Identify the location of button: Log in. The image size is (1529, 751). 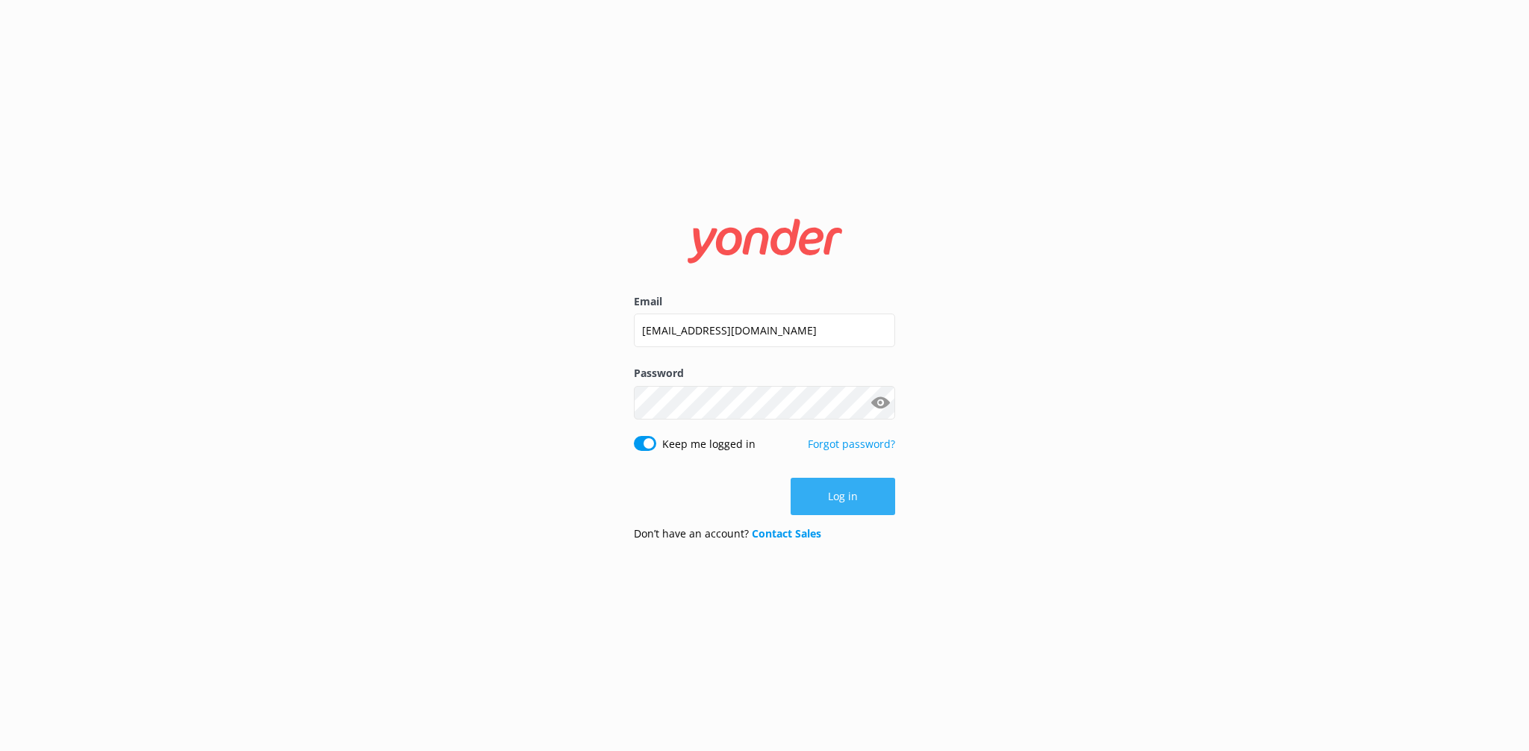
(843, 497).